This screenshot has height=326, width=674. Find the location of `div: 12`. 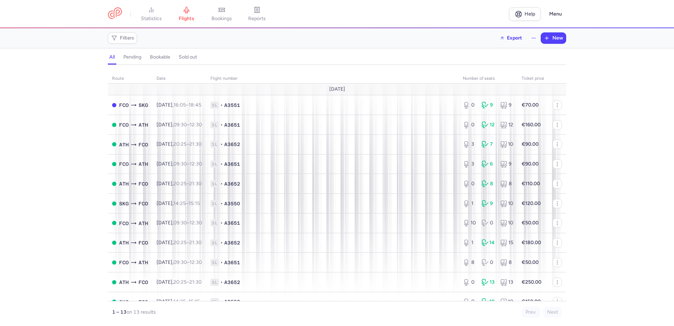

div: 12 is located at coordinates (488, 125).